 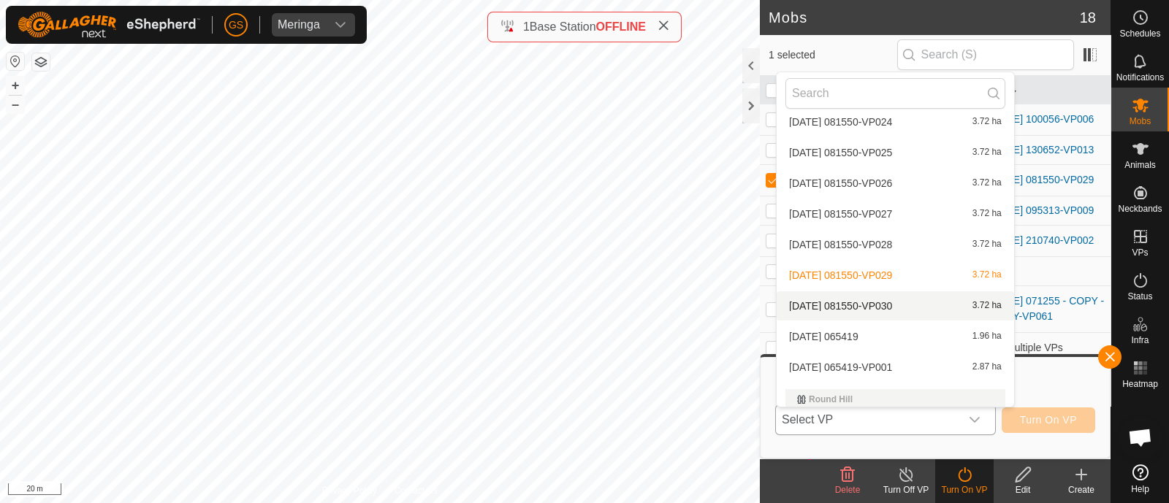 What do you see at coordinates (895, 214) in the screenshot?
I see `li: 2025-07-15 081550-VP027` at bounding box center [895, 214].